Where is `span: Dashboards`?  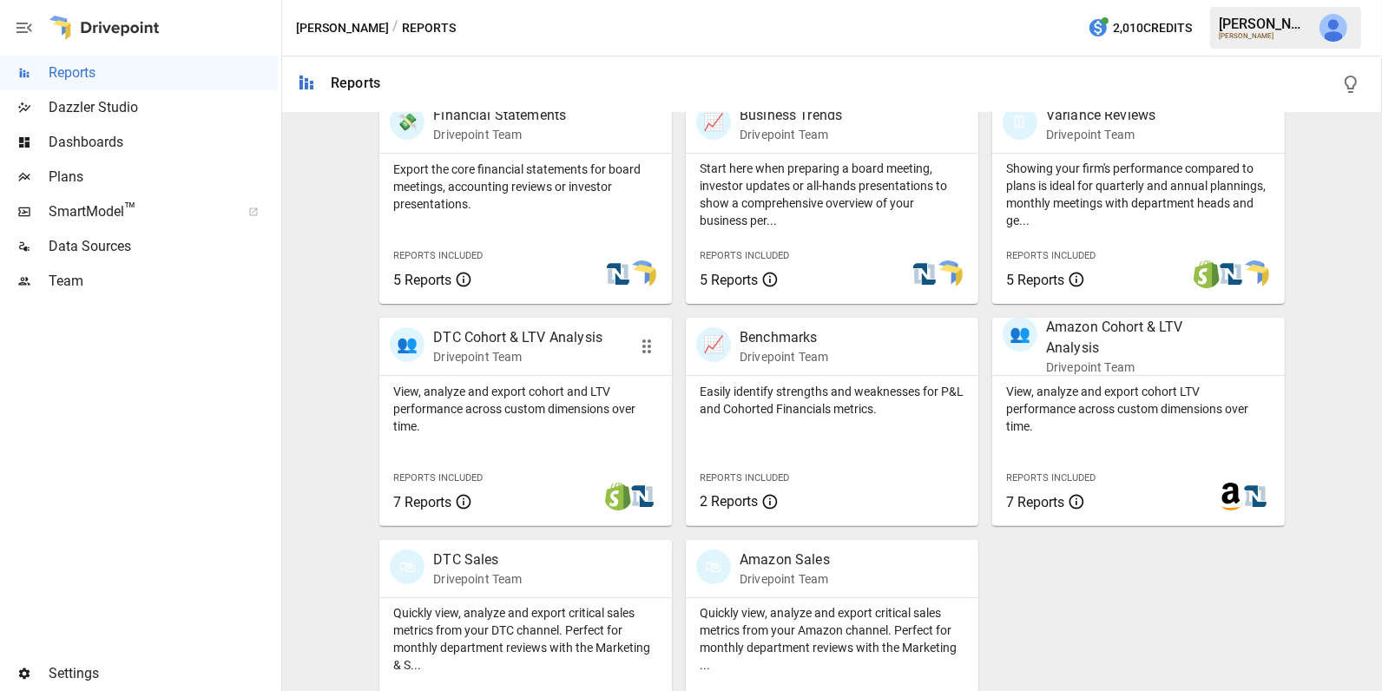
span: Dashboards is located at coordinates (163, 142).